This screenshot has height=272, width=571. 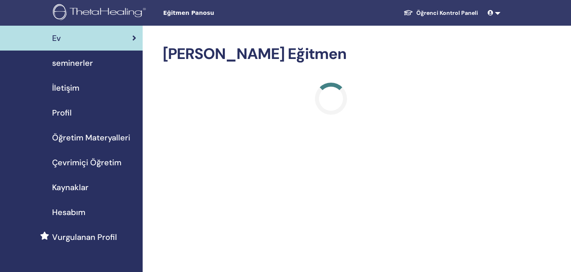 I want to click on span: Vurgulanan Profil, so click(x=85, y=237).